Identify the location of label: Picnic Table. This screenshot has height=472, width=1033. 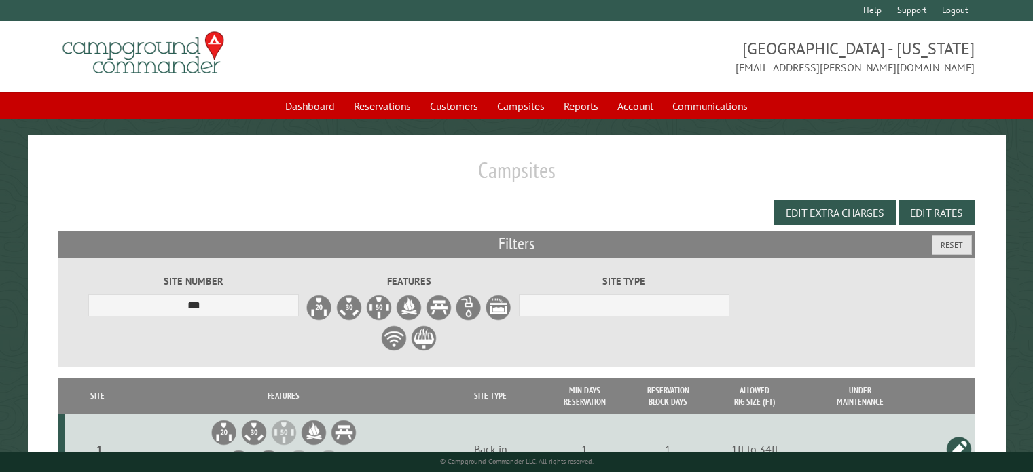
(439, 308).